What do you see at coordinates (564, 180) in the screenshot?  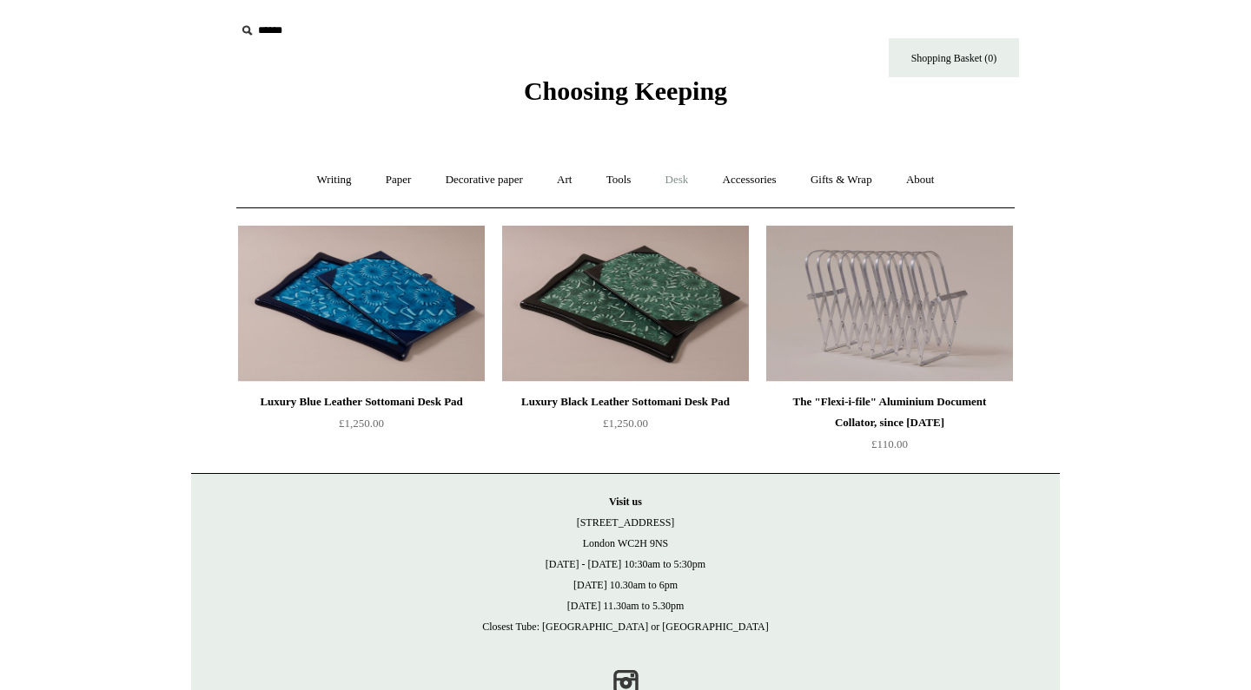 I see `a: Art` at bounding box center [564, 180].